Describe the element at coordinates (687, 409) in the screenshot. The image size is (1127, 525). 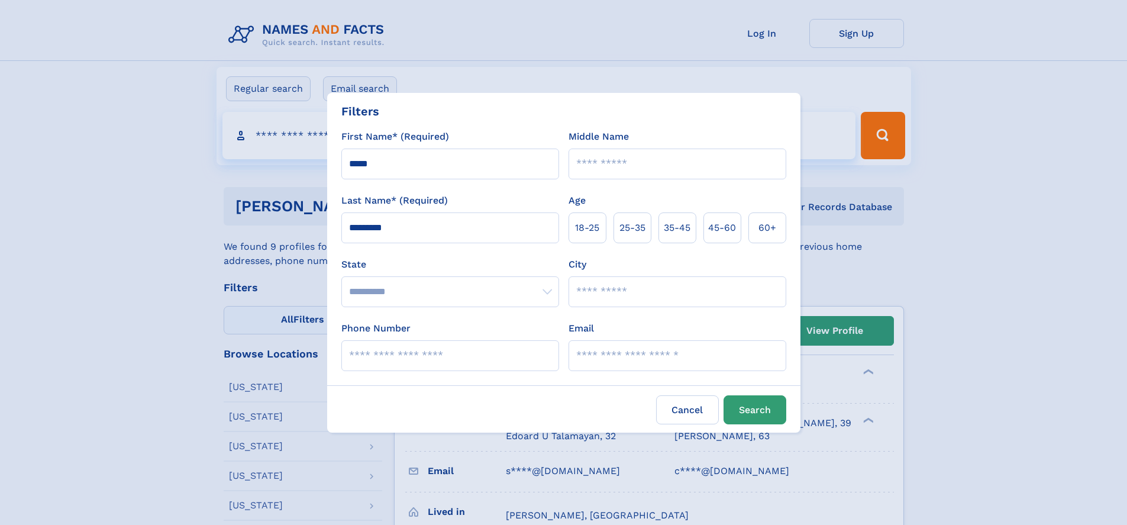
I see `label: Cancel` at that location.